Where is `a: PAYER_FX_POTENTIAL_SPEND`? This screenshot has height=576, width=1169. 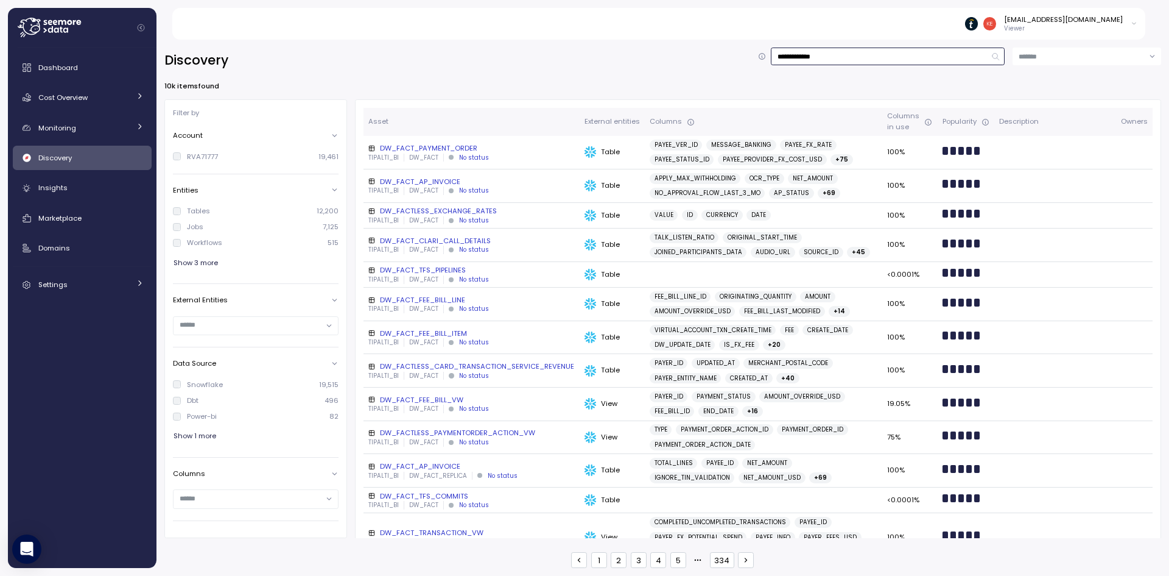 a: PAYER_FX_POTENTIAL_SPEND is located at coordinates (699, 537).